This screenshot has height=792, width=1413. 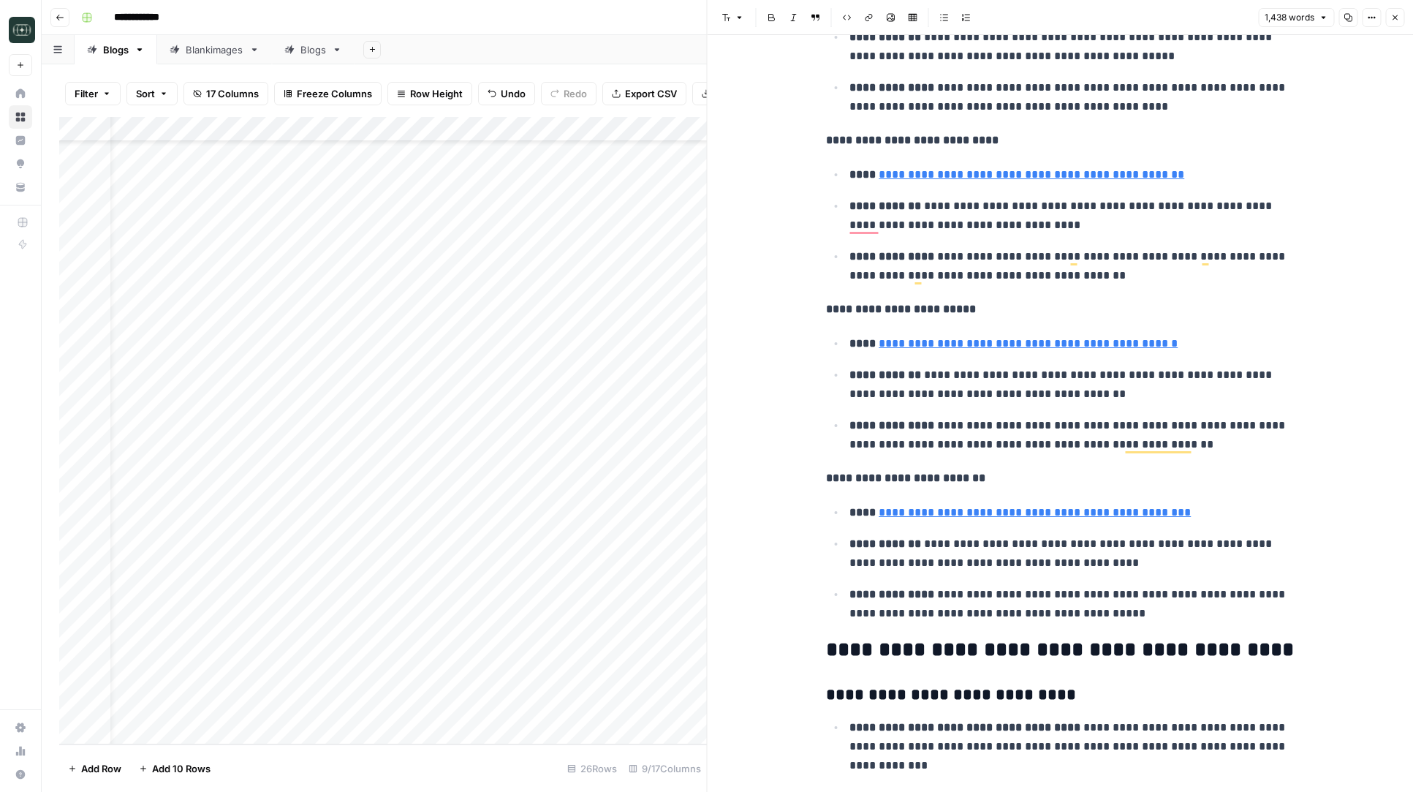 I want to click on button: Export CSV, so click(x=644, y=94).